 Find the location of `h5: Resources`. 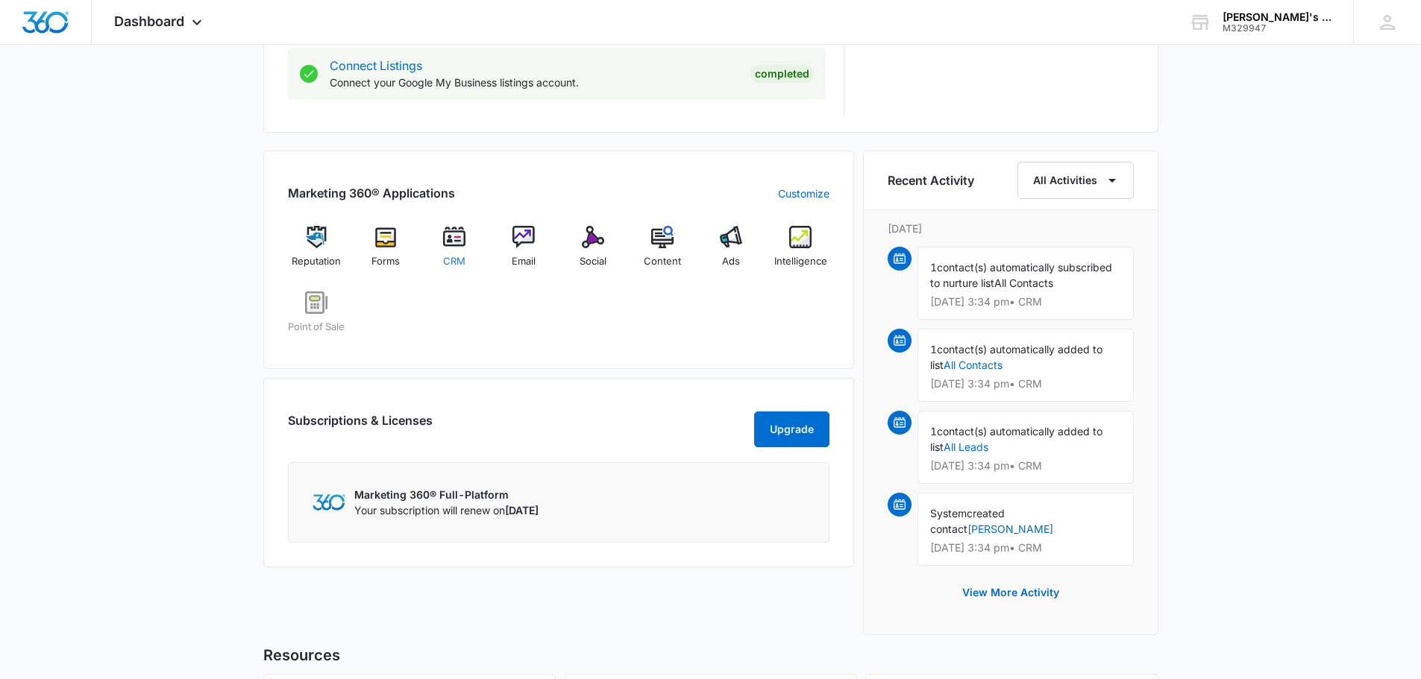

h5: Resources is located at coordinates (711, 655).